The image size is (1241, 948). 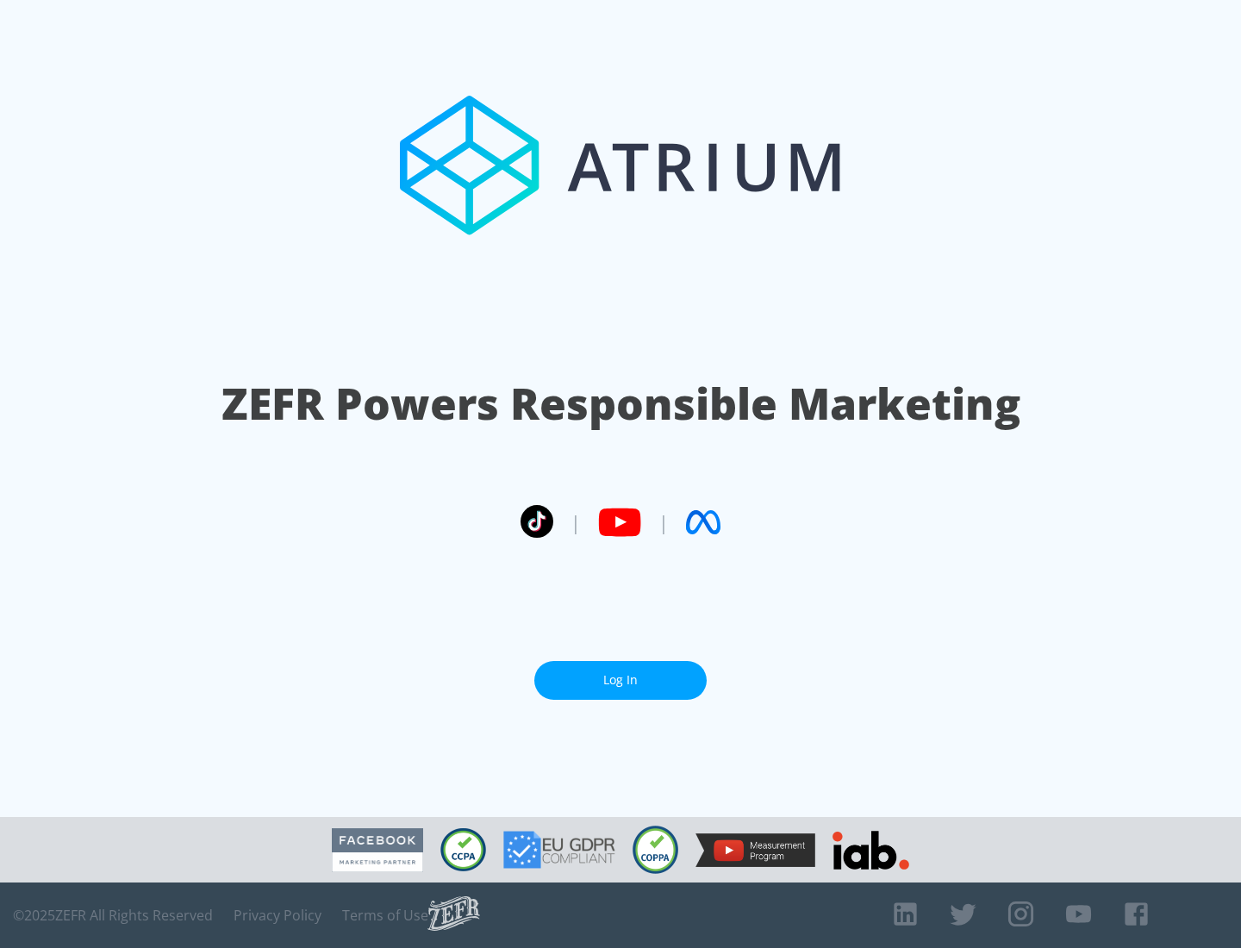 I want to click on img: Facebook Marketing Partner, so click(x=377, y=849).